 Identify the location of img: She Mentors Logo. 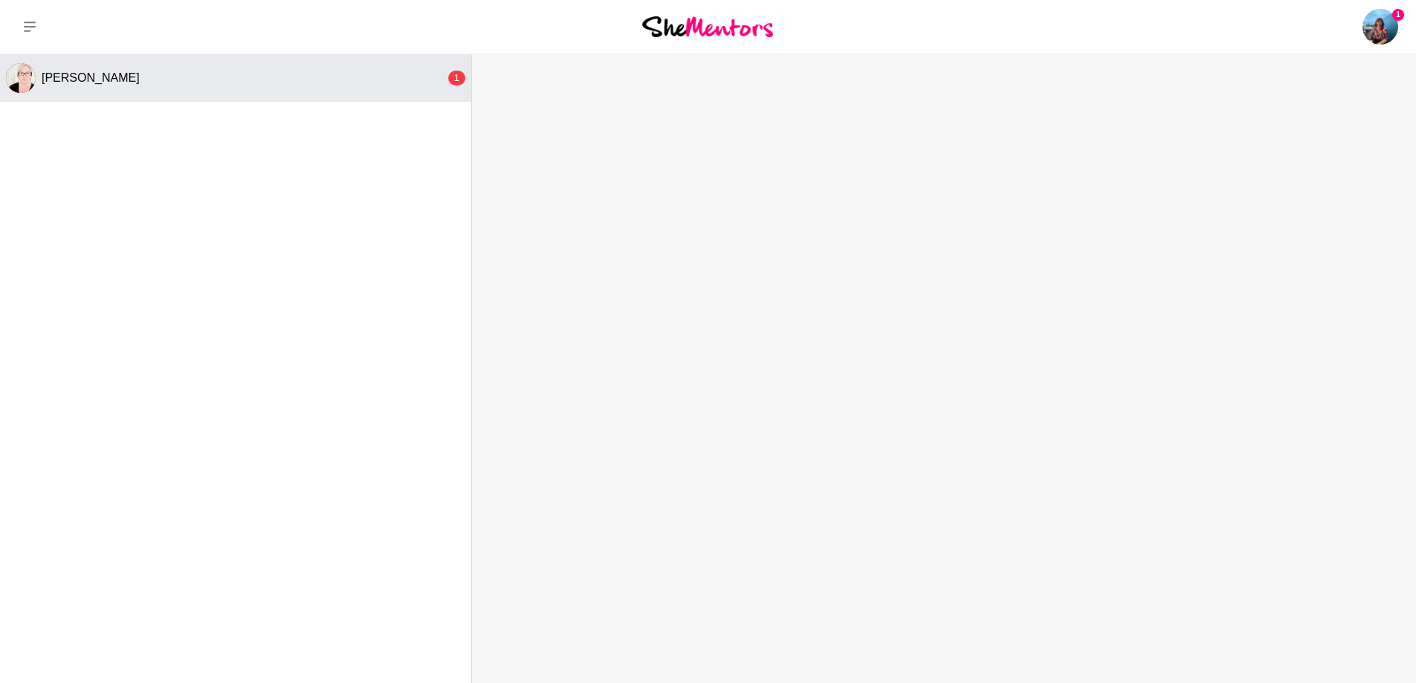
(708, 26).